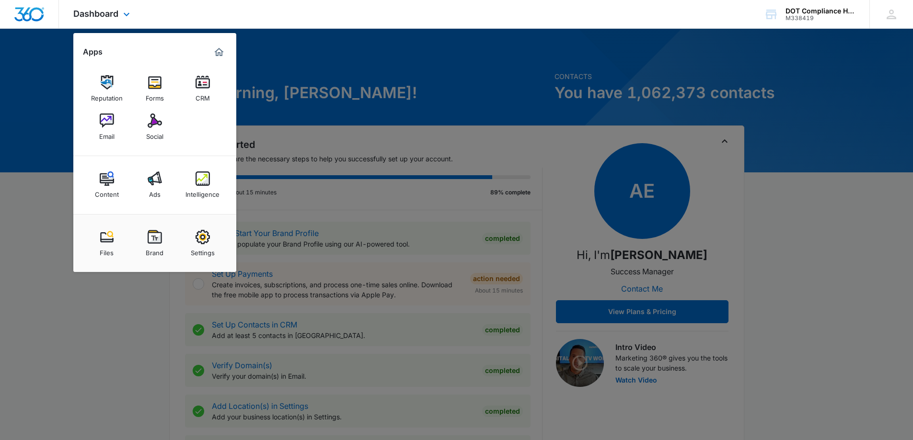 This screenshot has height=440, width=913. I want to click on a: CRM, so click(203, 89).